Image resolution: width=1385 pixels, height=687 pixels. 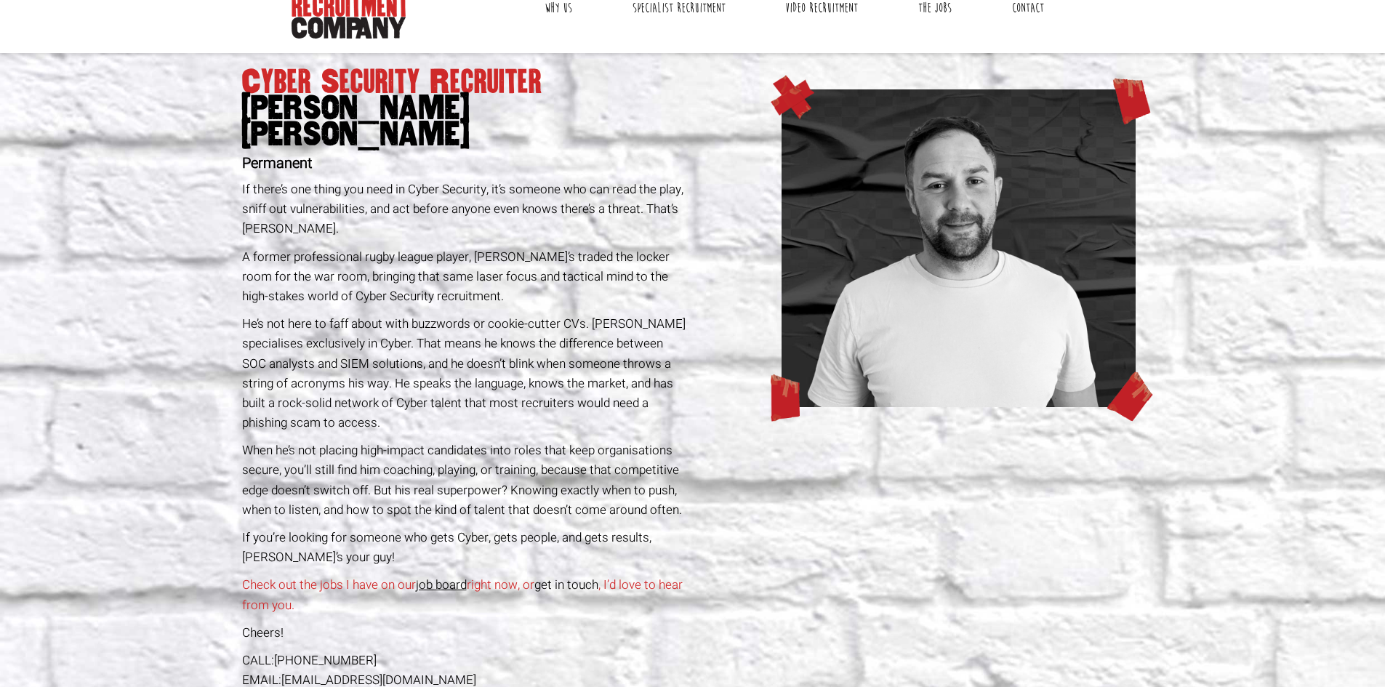 What do you see at coordinates (465, 108) in the screenshot?
I see `h1: Cyber Security Recruiter` at bounding box center [465, 108].